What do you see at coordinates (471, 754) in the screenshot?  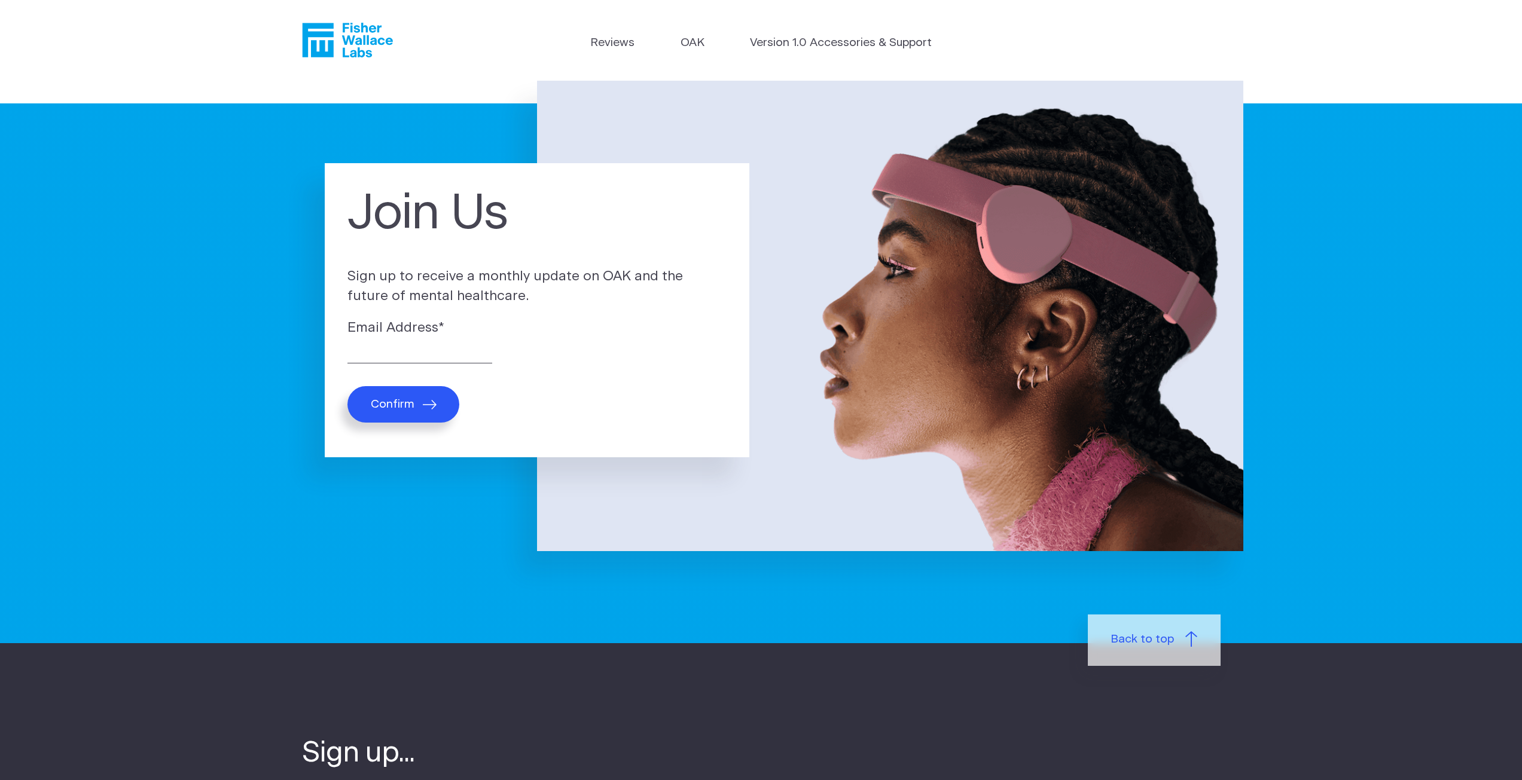 I see `h4: Sign up...` at bounding box center [471, 754].